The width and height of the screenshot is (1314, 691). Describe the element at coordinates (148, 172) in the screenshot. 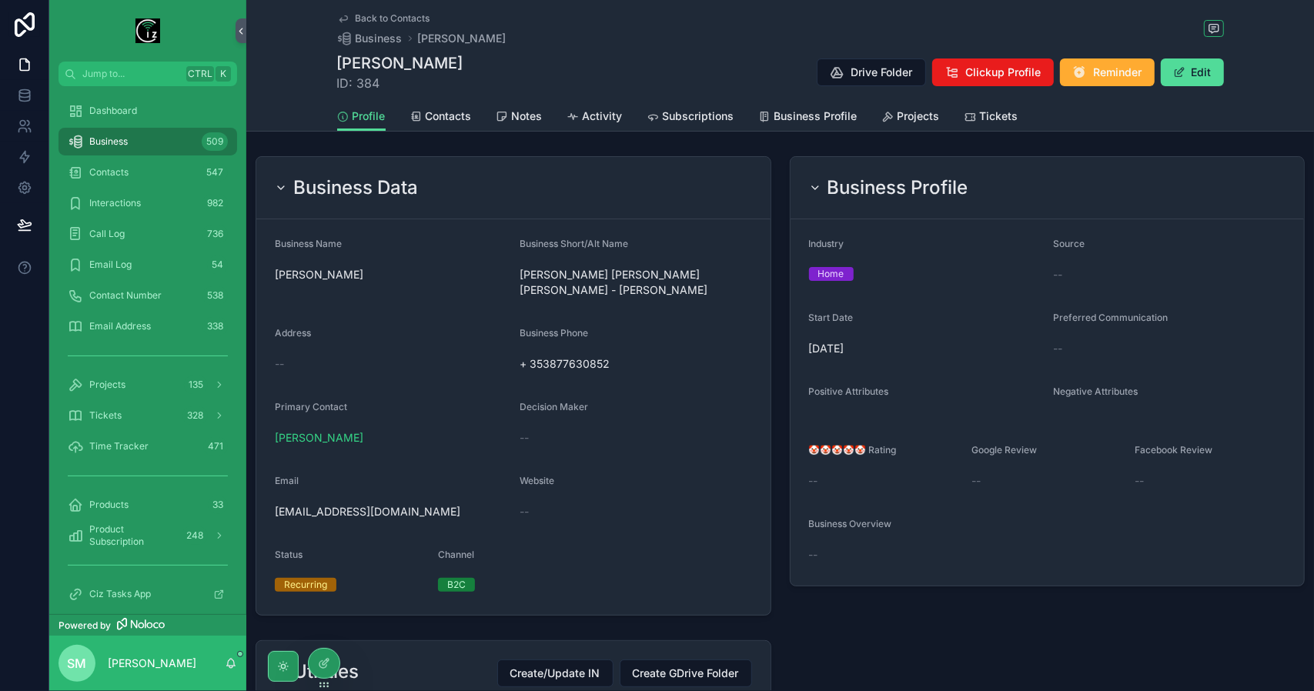

I see `a: Contacts547` at that location.